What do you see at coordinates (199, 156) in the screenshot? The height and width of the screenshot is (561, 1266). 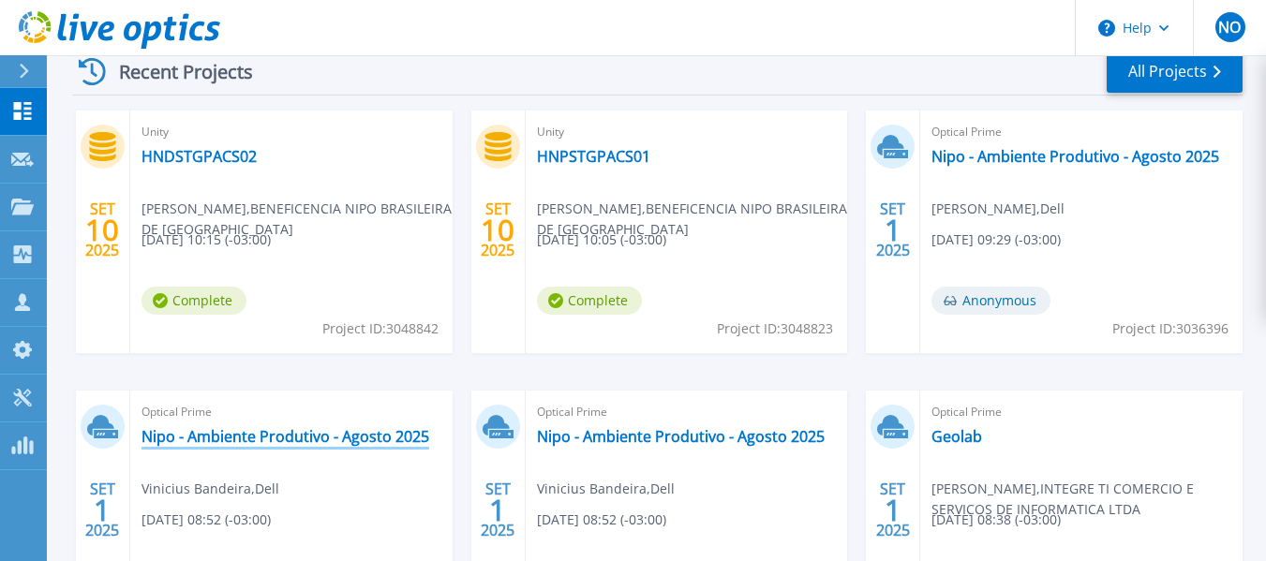 I see `a: HNDSTGPACS02` at bounding box center [199, 156].